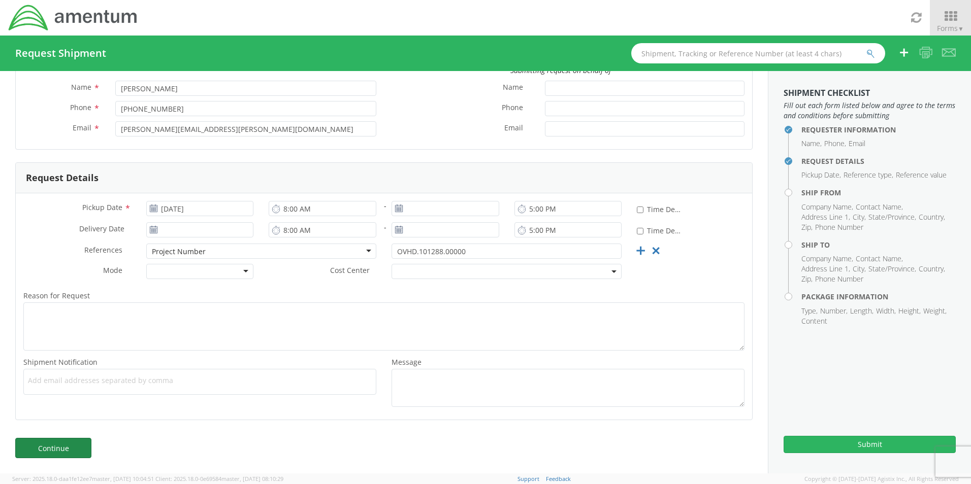 The width and height of the screenshot is (971, 484). What do you see at coordinates (869, 93) in the screenshot?
I see `h3: Shipment Checklist` at bounding box center [869, 93].